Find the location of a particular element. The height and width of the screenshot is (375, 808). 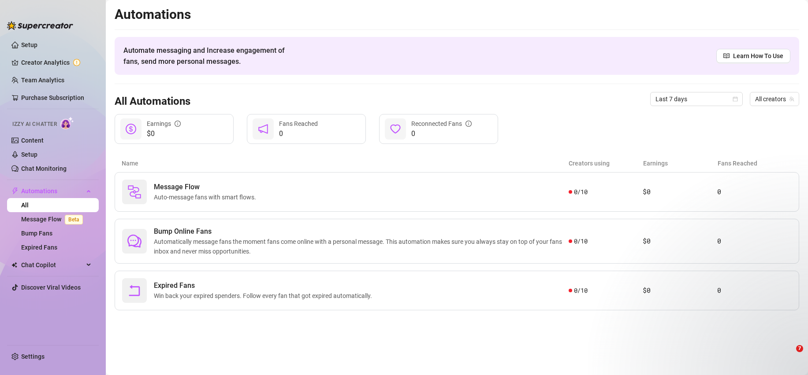

img: Chat Copilot is located at coordinates (14, 265).